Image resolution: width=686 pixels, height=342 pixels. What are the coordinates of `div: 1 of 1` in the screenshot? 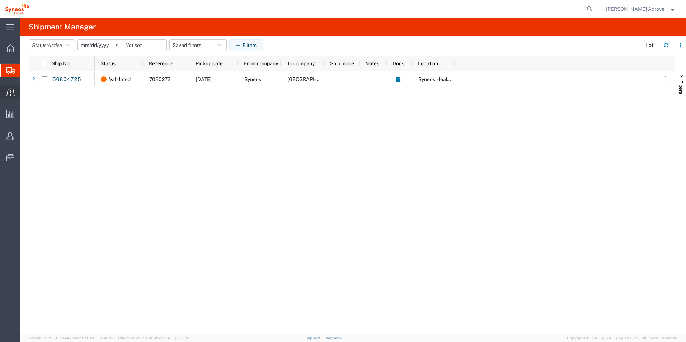 It's located at (652, 45).